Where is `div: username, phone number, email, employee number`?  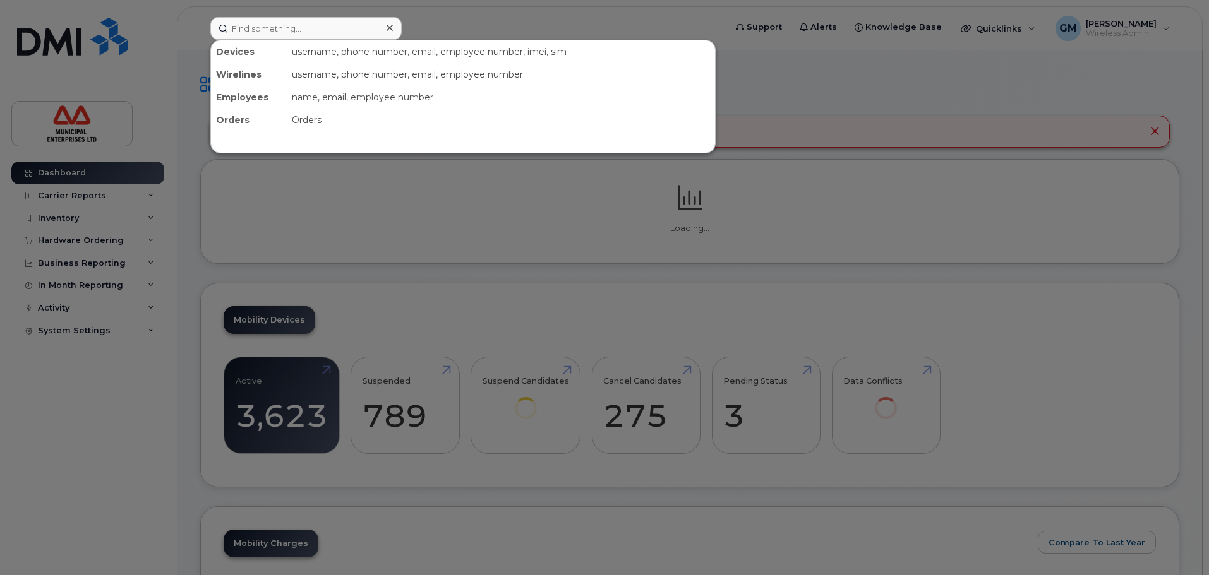
div: username, phone number, email, employee number is located at coordinates (501, 75).